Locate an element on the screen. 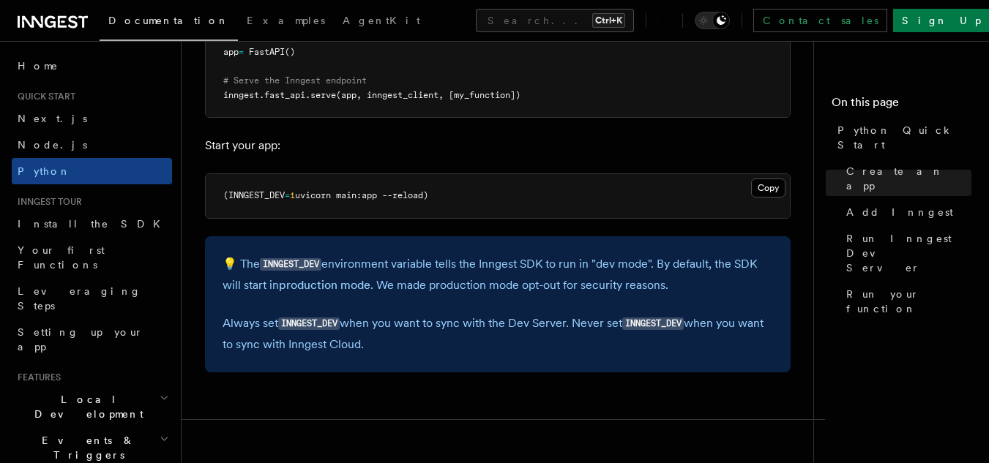 This screenshot has width=989, height=463. a: Python Quick Start is located at coordinates (901, 138).